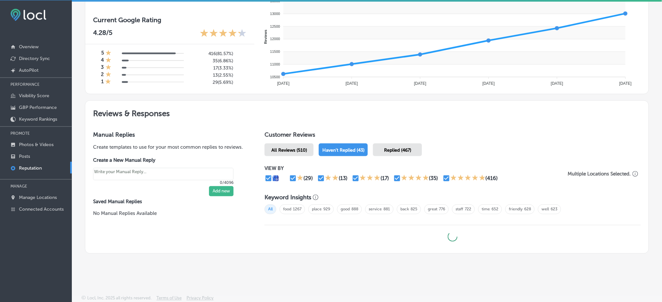  What do you see at coordinates (554, 210) in the screenshot?
I see `a: 623` at bounding box center [554, 210].